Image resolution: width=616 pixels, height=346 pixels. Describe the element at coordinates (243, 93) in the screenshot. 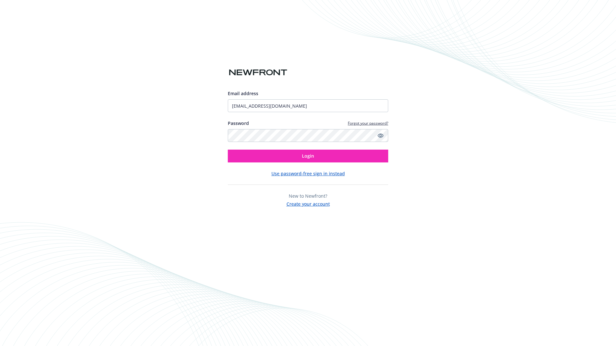

I see `span: Email address` at that location.